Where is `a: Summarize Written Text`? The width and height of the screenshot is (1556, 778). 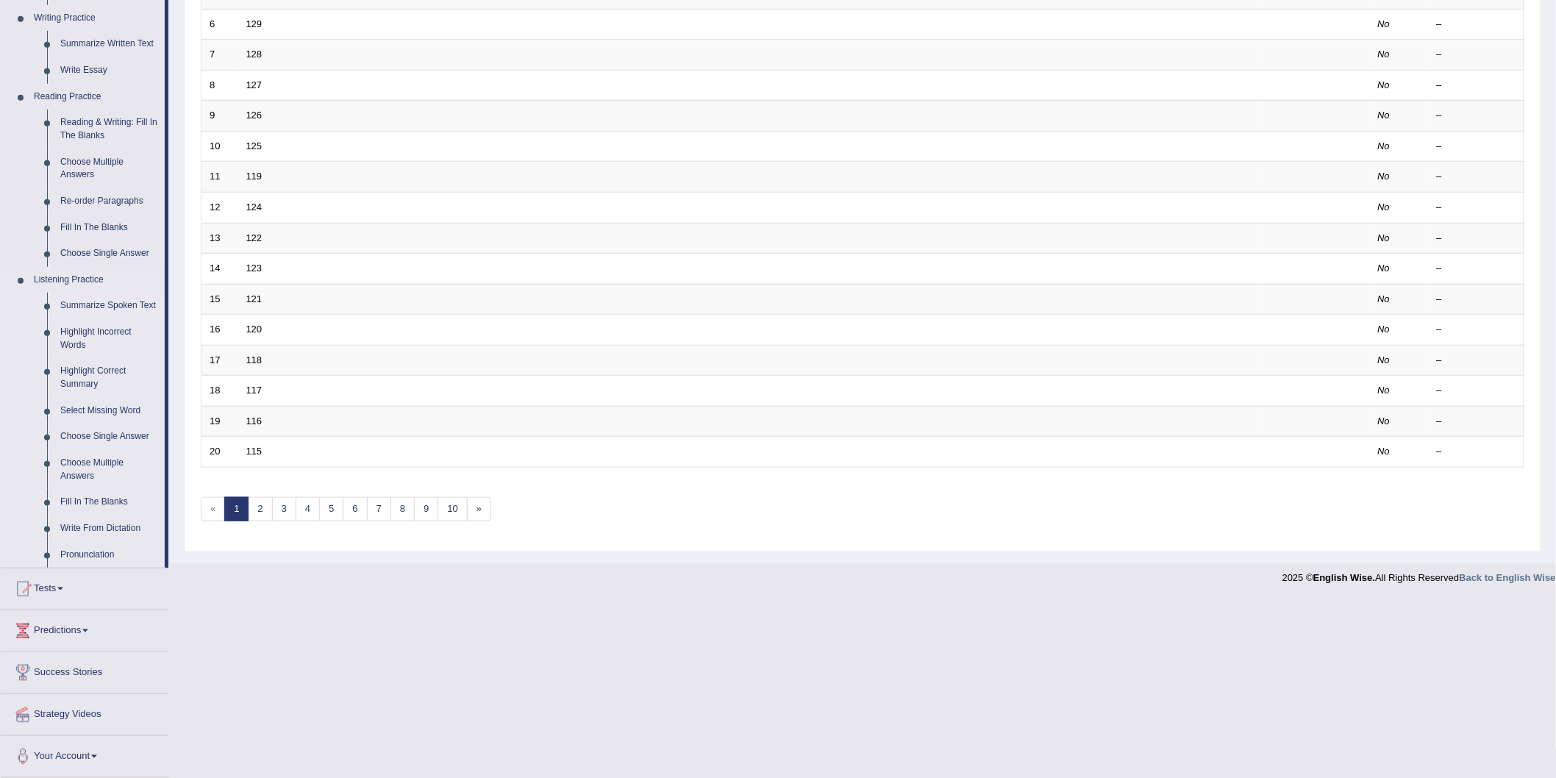
a: Summarize Written Text is located at coordinates (109, 44).